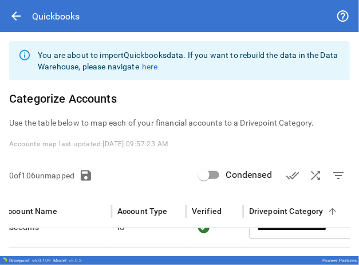 The image size is (359, 265). Describe the element at coordinates (293, 175) in the screenshot. I see `button: Verify Accounts` at that location.